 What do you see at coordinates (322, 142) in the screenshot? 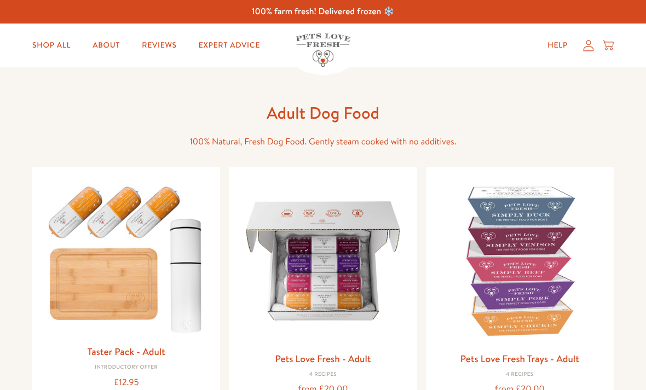
I see `span: 100% Natural, Fresh Dog Food. Gently steam cooked with no additives.` at bounding box center [322, 142].